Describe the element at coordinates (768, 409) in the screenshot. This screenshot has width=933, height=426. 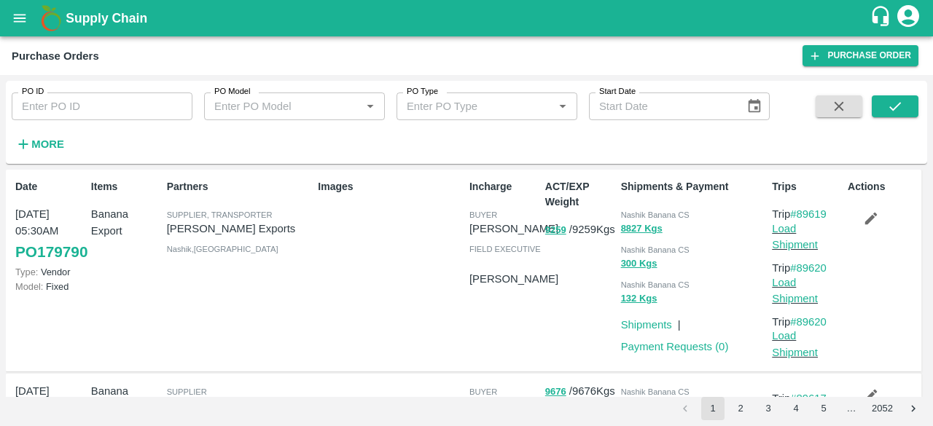
I see `button: Go to page 3` at that location.